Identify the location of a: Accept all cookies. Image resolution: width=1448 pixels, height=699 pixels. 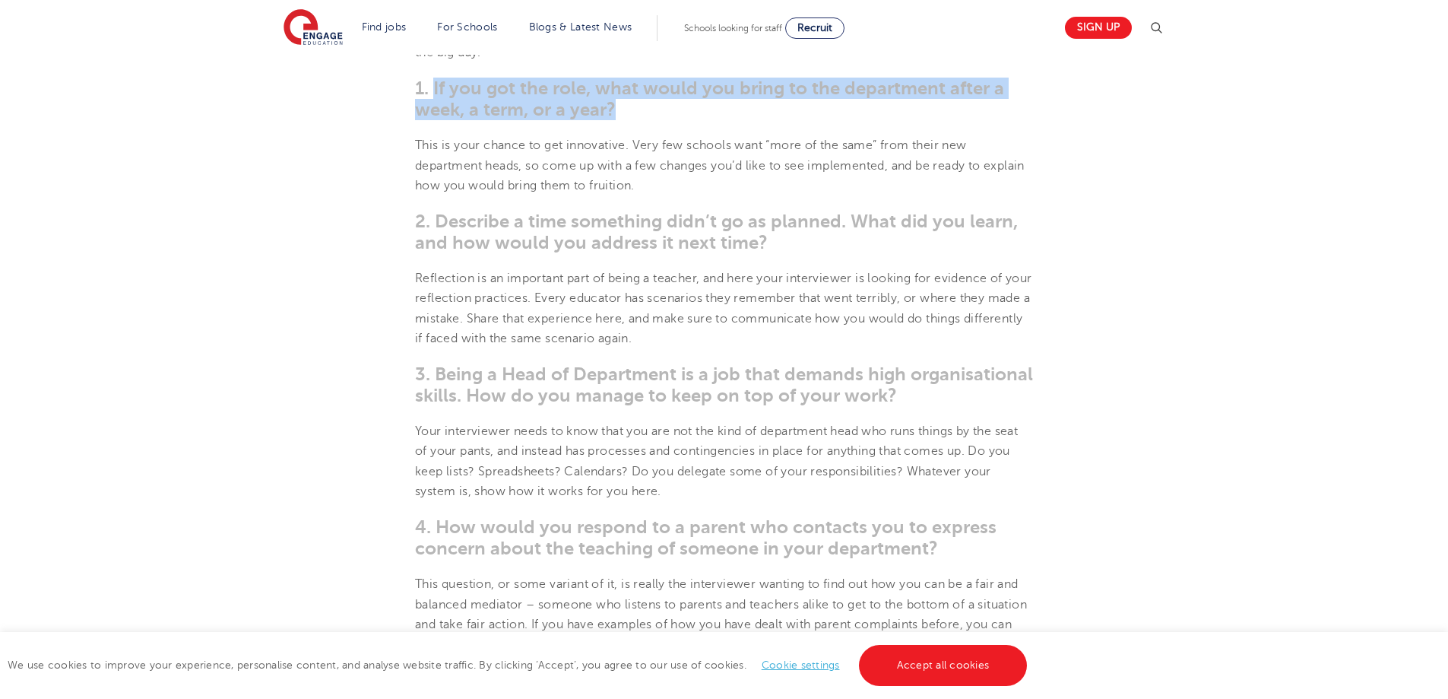
(943, 665).